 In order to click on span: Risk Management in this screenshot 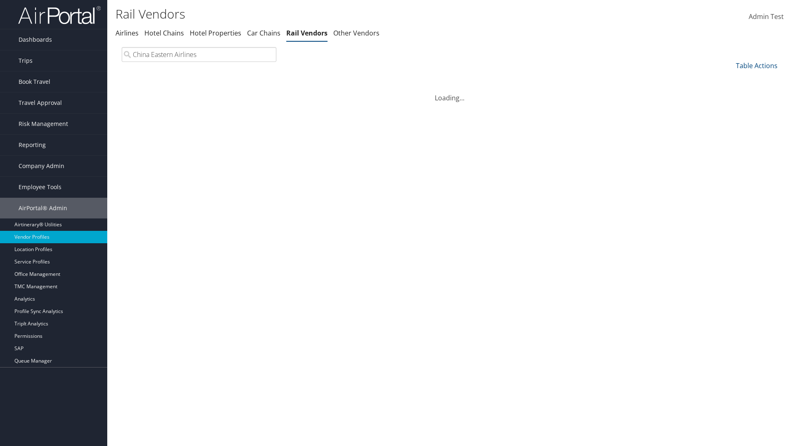, I will do `click(43, 124)`.